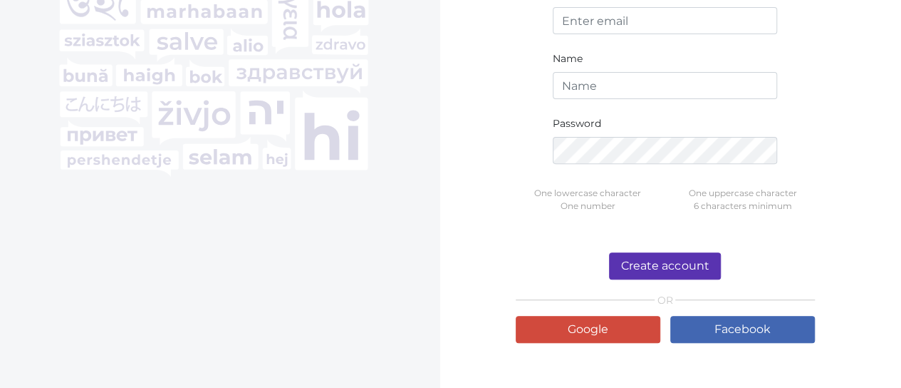 The image size is (901, 388). Describe the element at coordinates (577, 123) in the screenshot. I see `label: Password` at that location.